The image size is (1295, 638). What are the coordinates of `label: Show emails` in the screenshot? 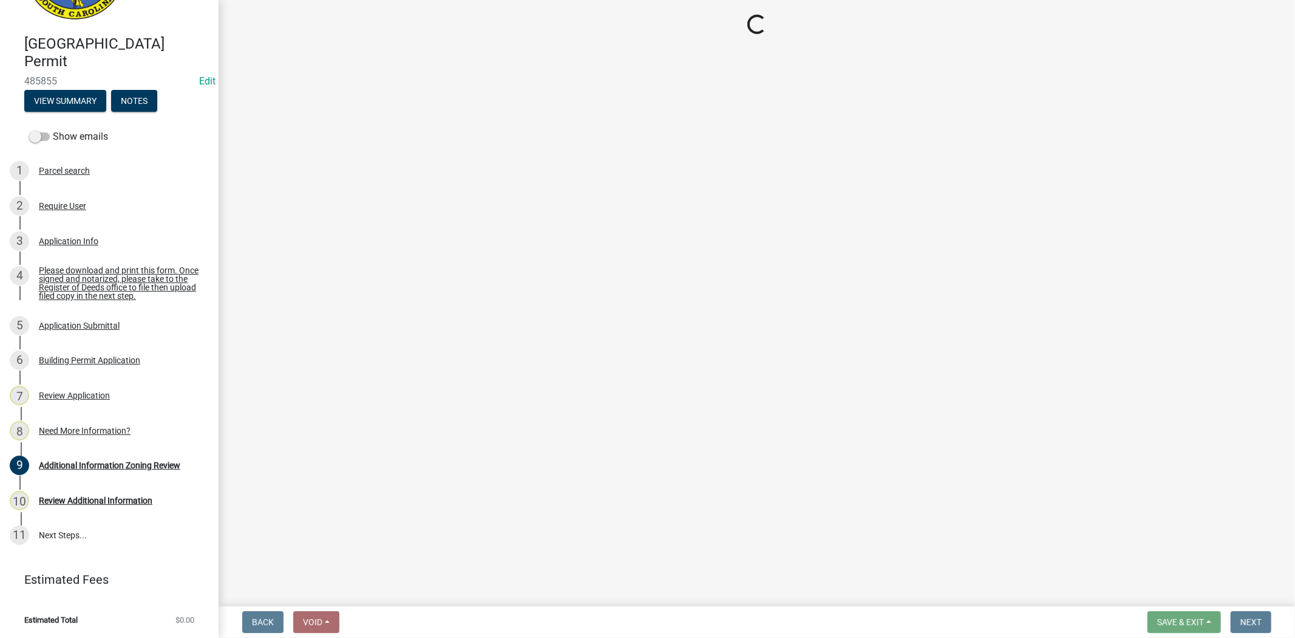 It's located at (69, 137).